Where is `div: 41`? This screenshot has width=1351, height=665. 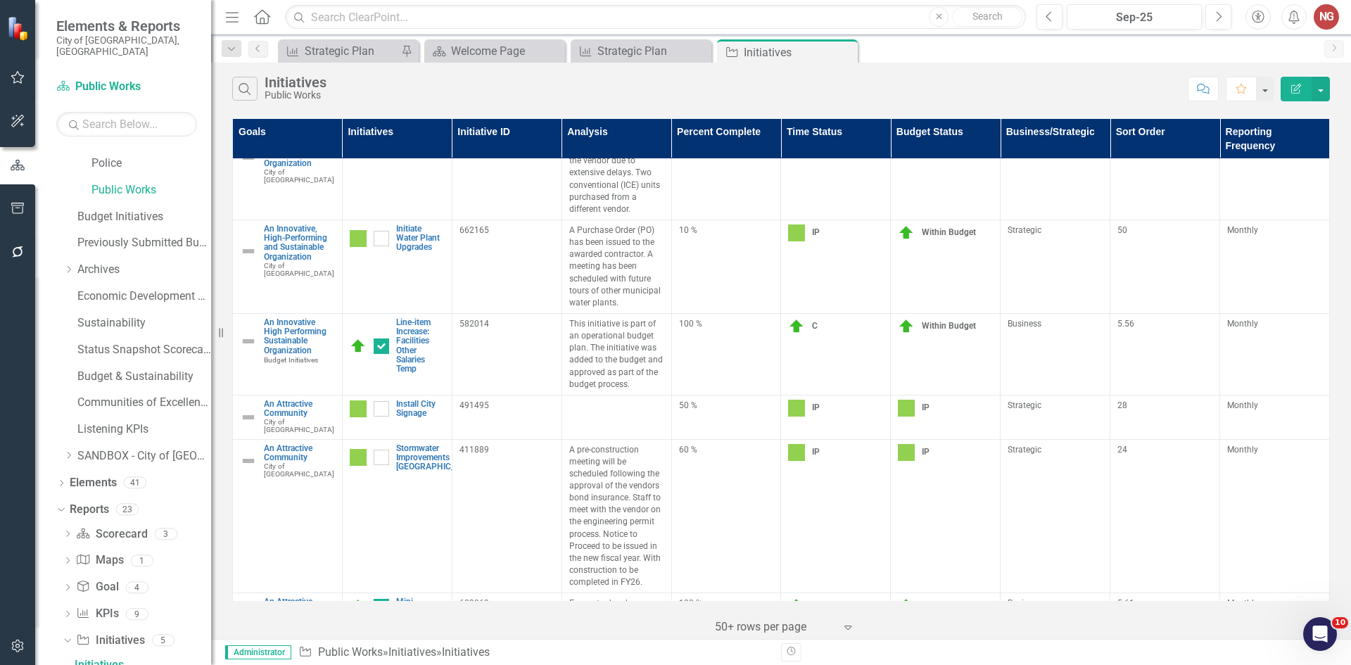
div: 41 is located at coordinates (135, 483).